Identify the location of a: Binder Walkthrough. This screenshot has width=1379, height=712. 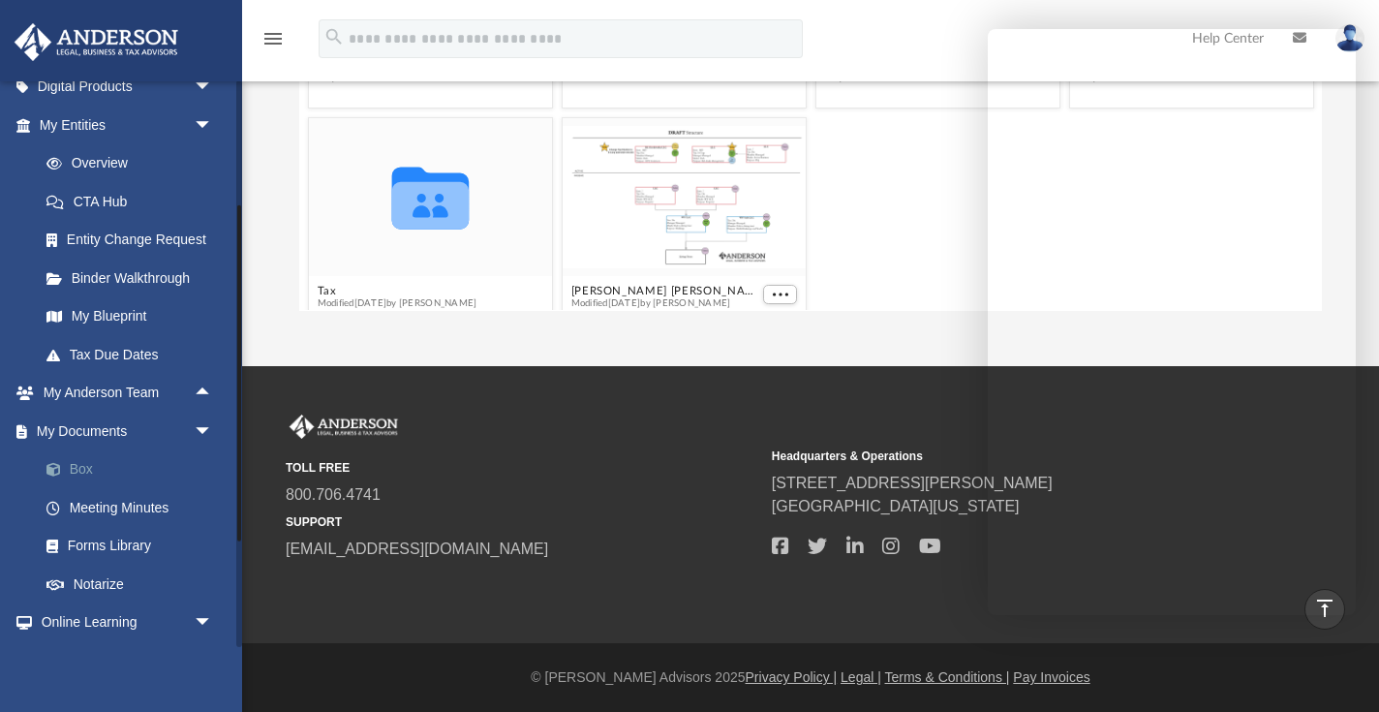
(135, 278).